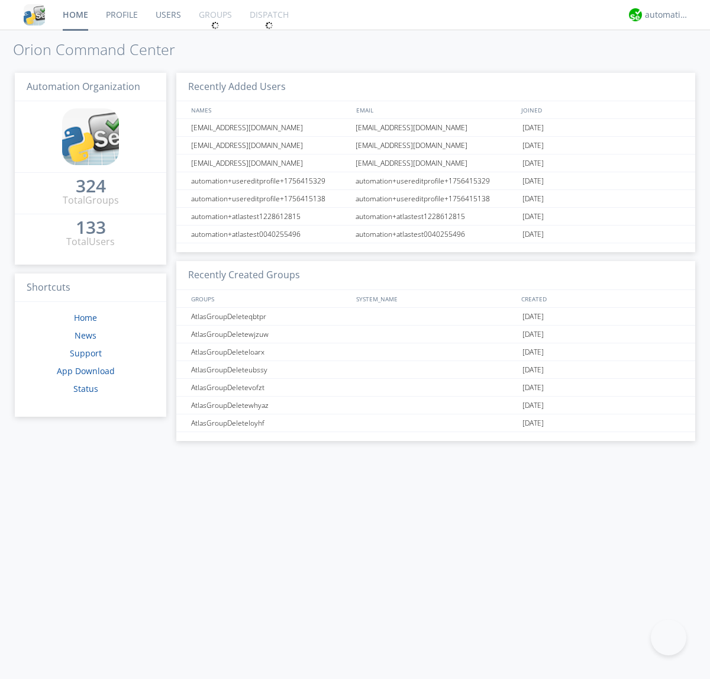 The width and height of the screenshot is (710, 679). What do you see at coordinates (602, 298) in the screenshot?
I see `div: CREATED` at bounding box center [602, 298].